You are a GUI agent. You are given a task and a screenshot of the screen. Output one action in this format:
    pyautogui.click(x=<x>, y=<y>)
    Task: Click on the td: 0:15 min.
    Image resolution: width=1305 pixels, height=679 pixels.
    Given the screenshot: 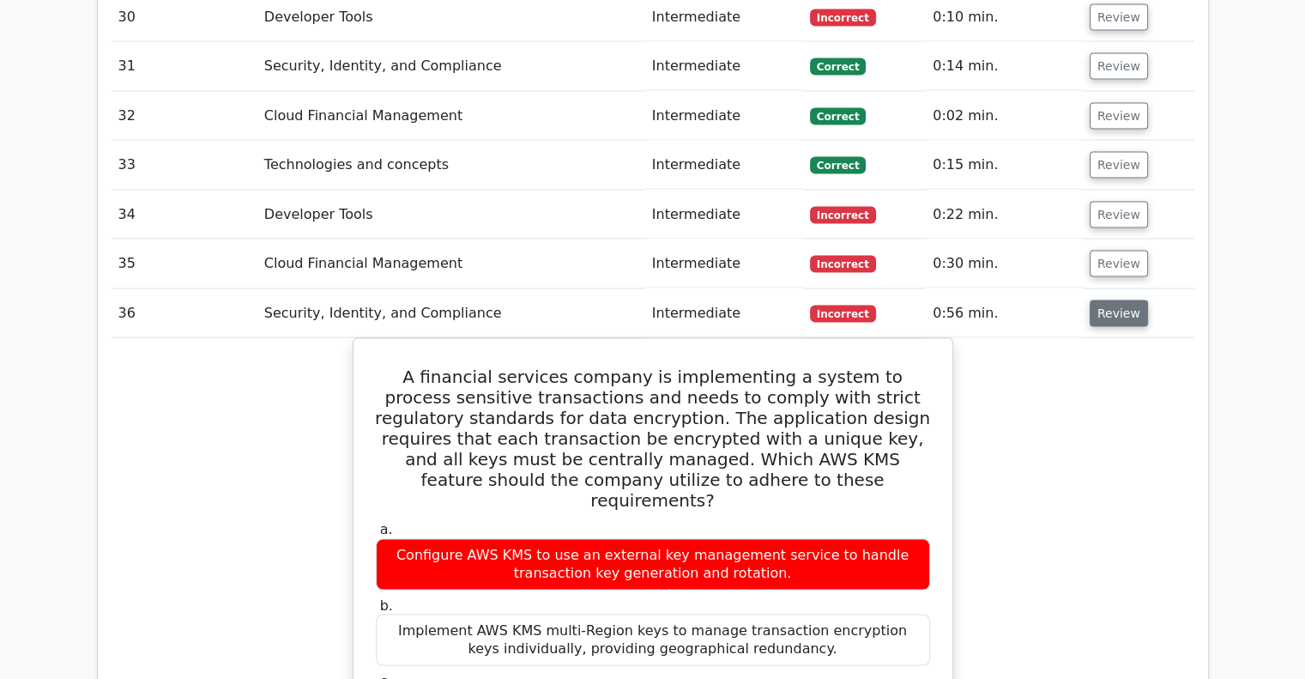 What is the action you would take?
    pyautogui.click(x=1004, y=165)
    